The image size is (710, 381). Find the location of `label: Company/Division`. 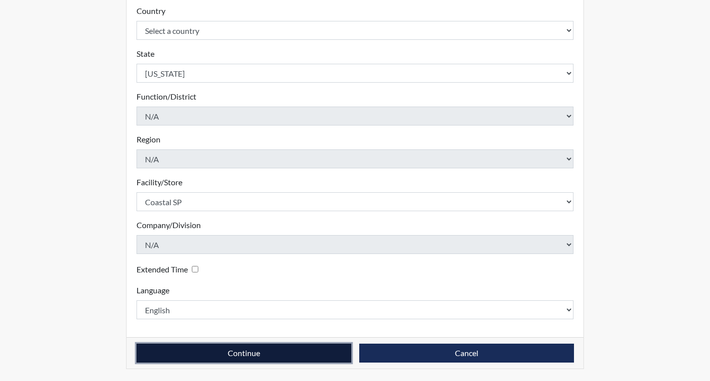

label: Company/Division is located at coordinates (168, 225).